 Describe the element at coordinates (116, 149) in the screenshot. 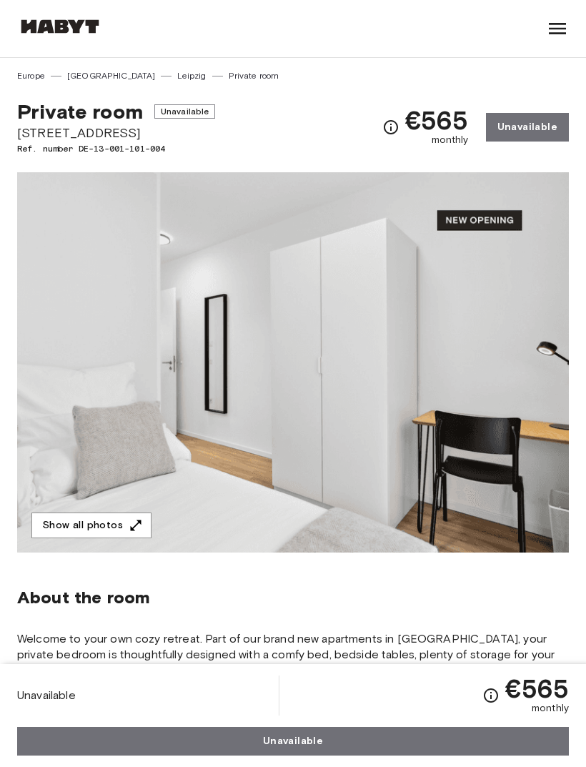

I see `span: Ref. number DE-13-001-101-004` at that location.